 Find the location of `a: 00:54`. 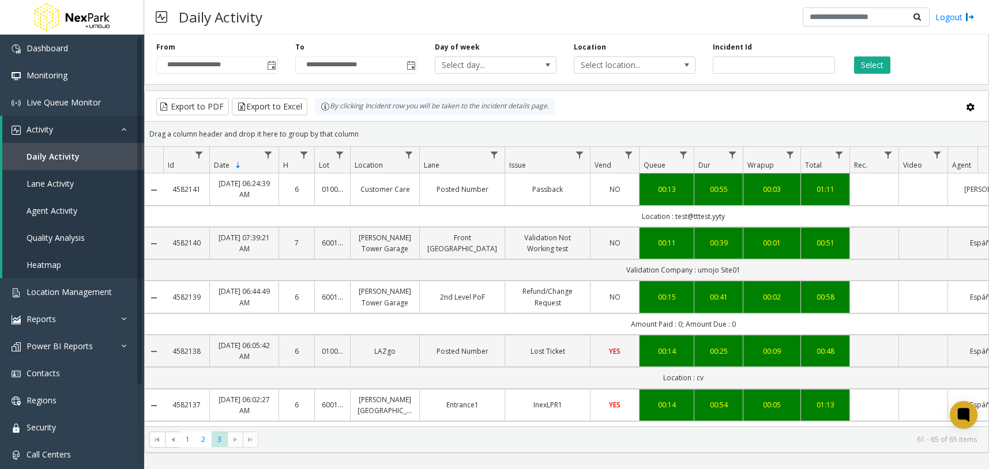

a: 00:54 is located at coordinates (718, 405).